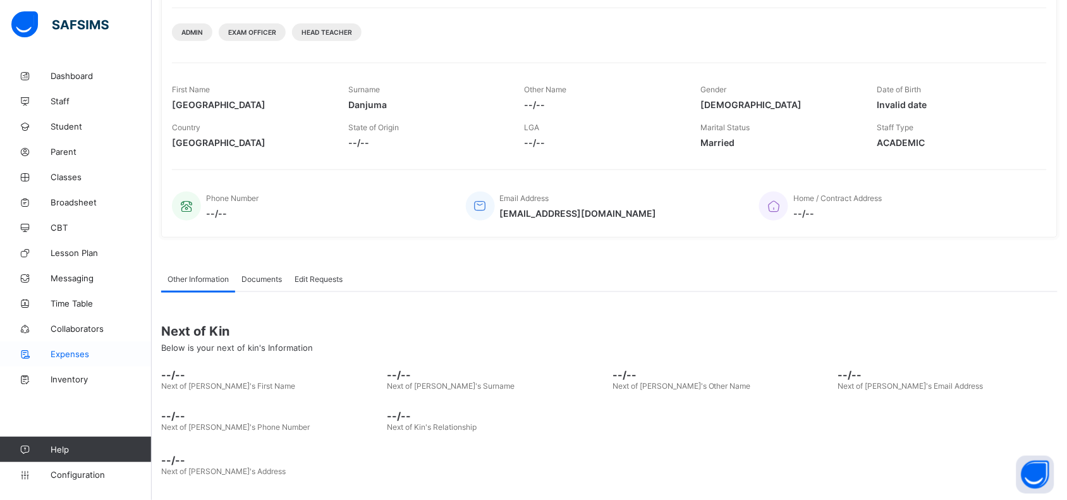 This screenshot has height=500, width=1067. Describe the element at coordinates (101, 152) in the screenshot. I see `span: Parent` at that location.